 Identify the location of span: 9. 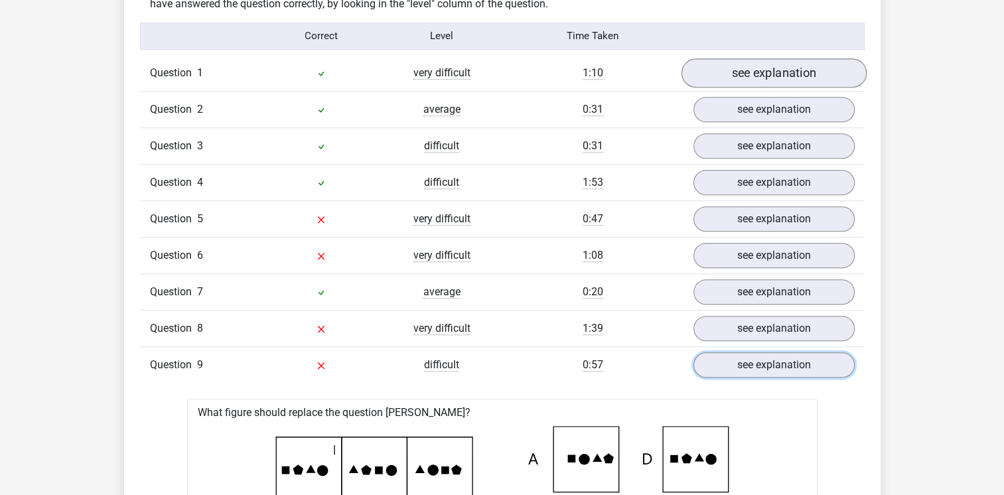
(200, 364).